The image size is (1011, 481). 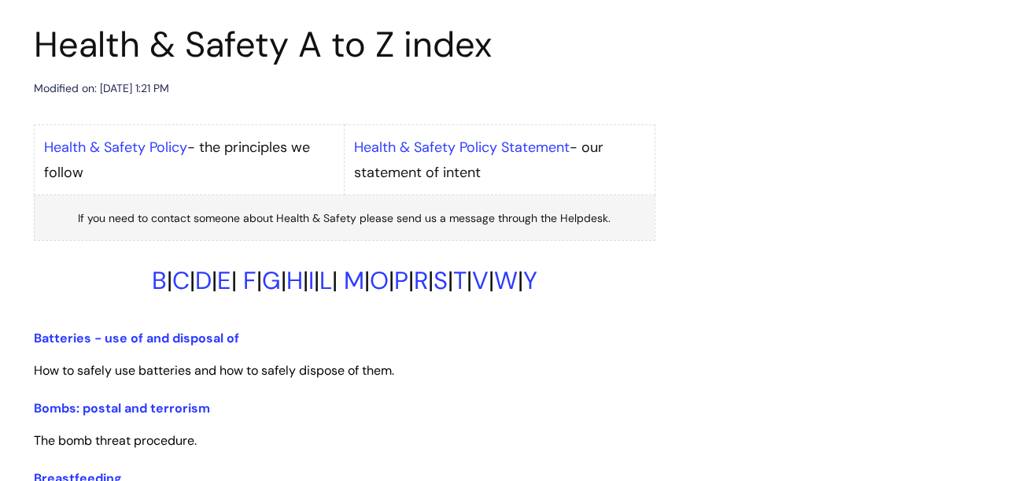 What do you see at coordinates (530, 280) in the screenshot?
I see `a: Y` at bounding box center [530, 280].